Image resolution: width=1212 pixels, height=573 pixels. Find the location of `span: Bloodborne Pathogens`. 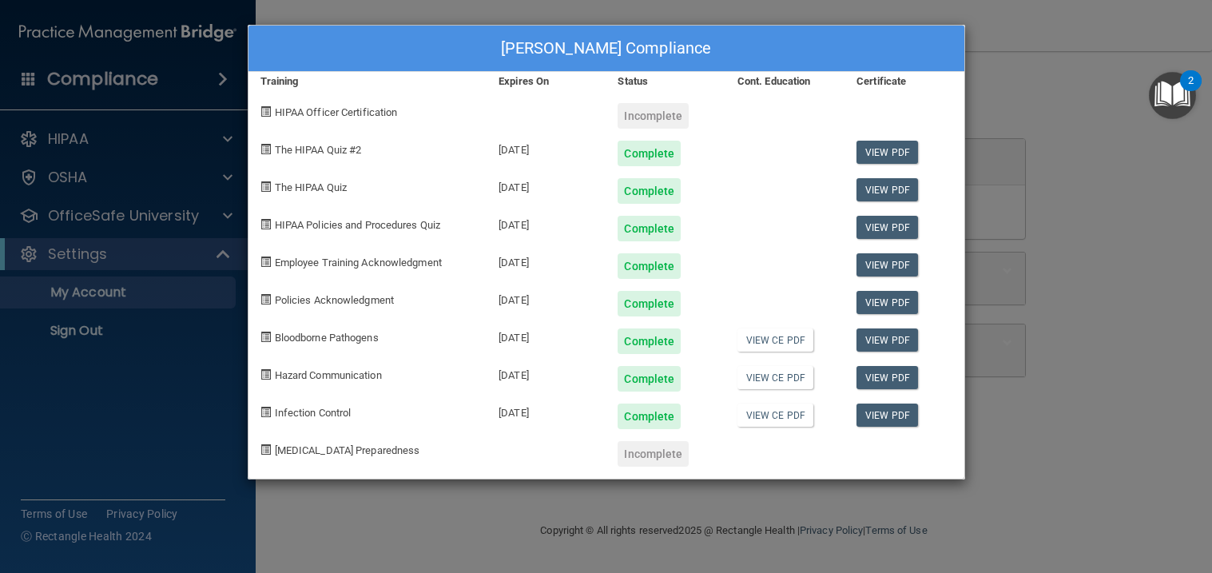

span: Bloodborne Pathogens is located at coordinates (327, 337).